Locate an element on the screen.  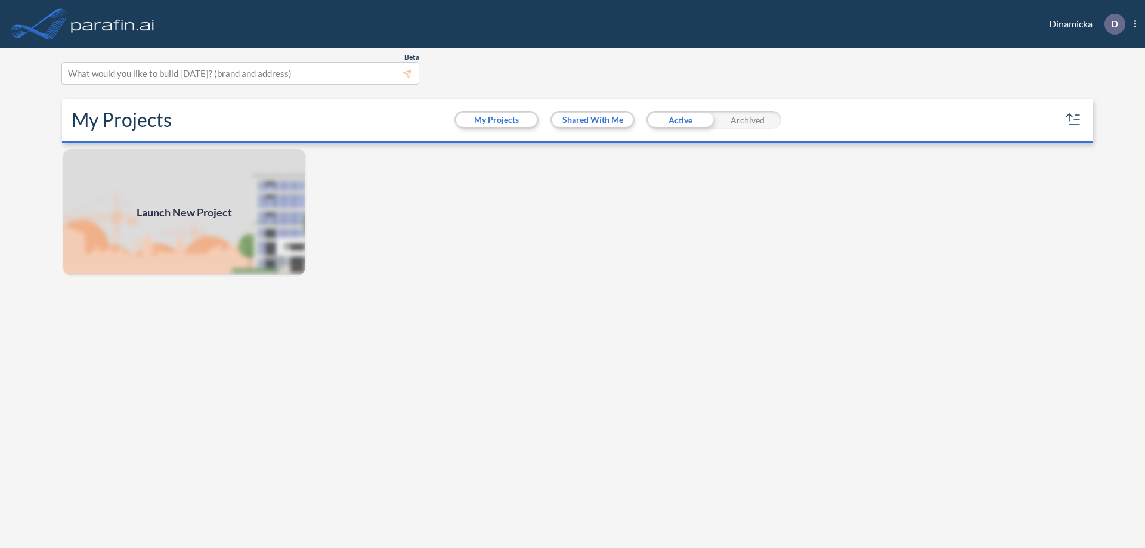
button: sort is located at coordinates (1073, 120).